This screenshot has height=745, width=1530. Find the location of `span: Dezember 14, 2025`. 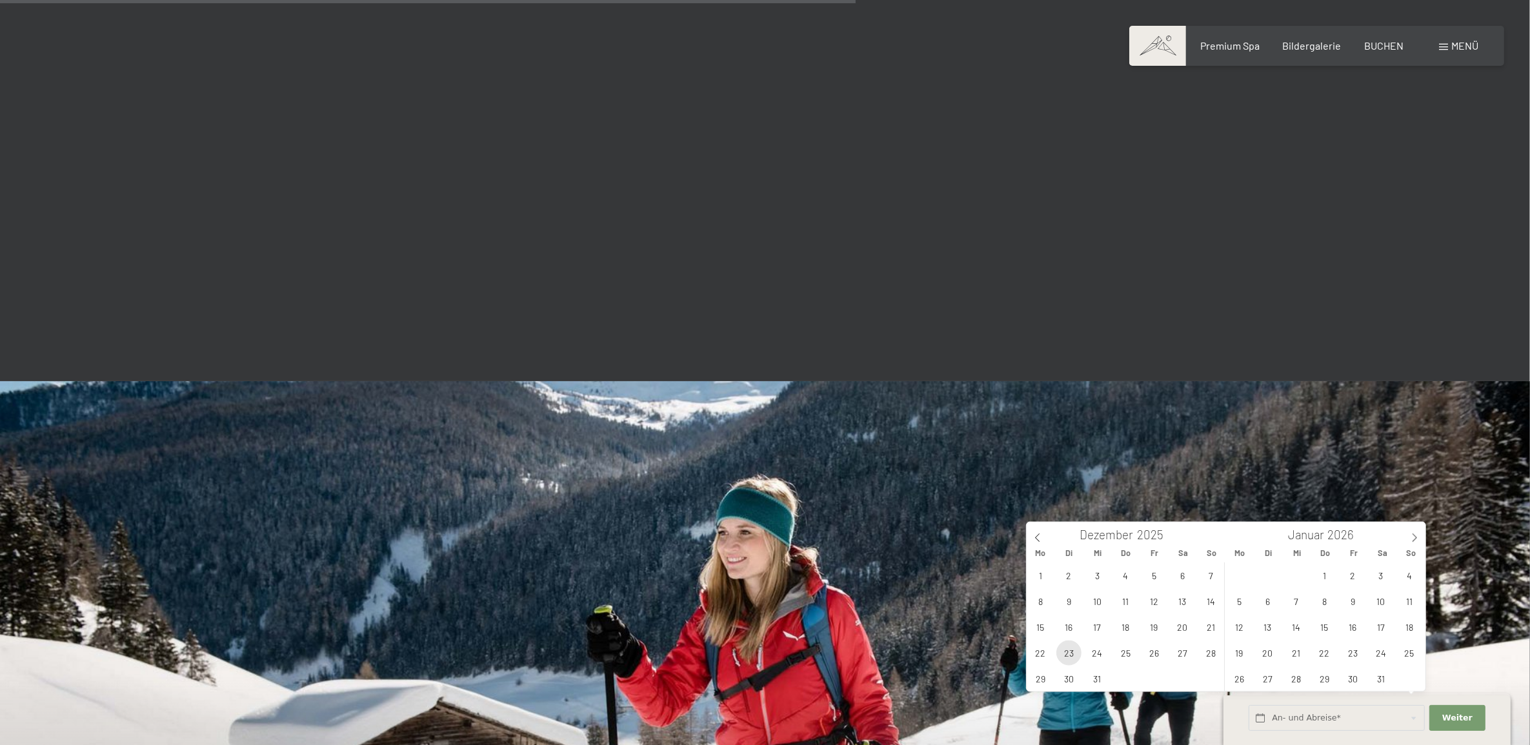

span: Dezember 14, 2025 is located at coordinates (1211, 602).